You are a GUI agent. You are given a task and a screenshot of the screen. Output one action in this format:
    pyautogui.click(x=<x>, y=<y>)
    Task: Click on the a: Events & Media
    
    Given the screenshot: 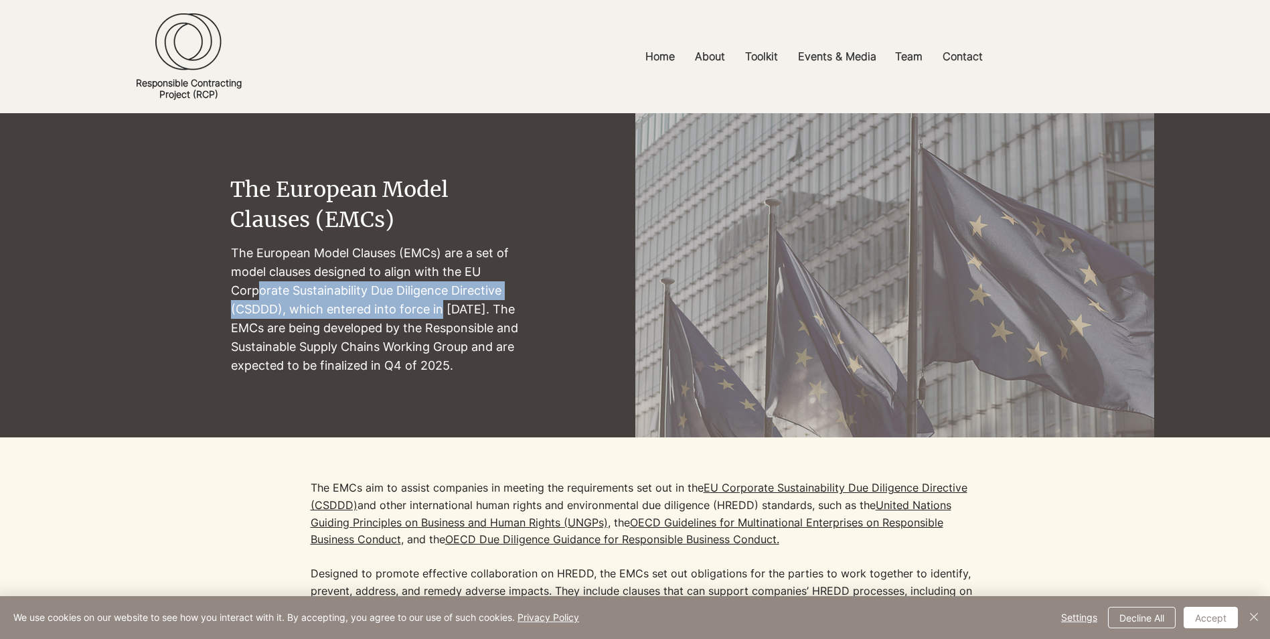 What is the action you would take?
    pyautogui.click(x=836, y=56)
    